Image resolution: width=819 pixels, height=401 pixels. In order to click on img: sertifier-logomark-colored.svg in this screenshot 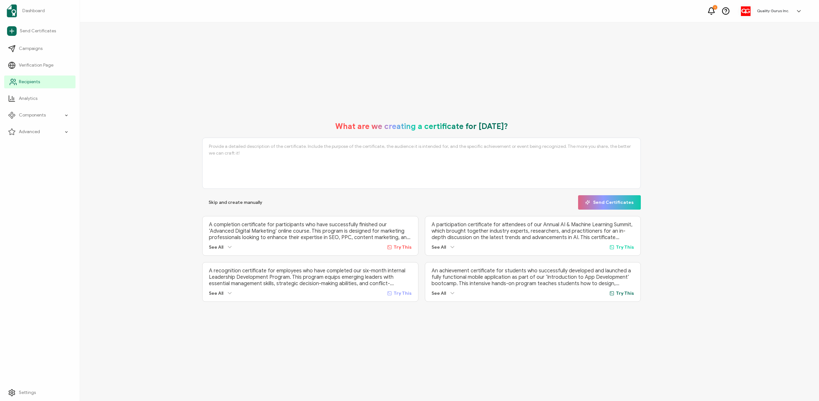, I will do `click(12, 11)`.